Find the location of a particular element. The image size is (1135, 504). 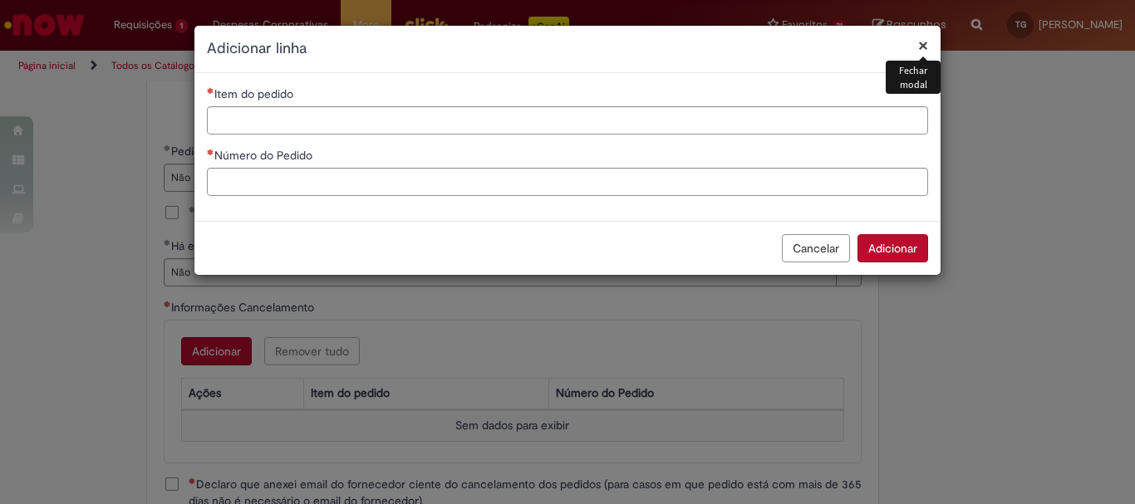

button: Cancelar is located at coordinates (816, 248).